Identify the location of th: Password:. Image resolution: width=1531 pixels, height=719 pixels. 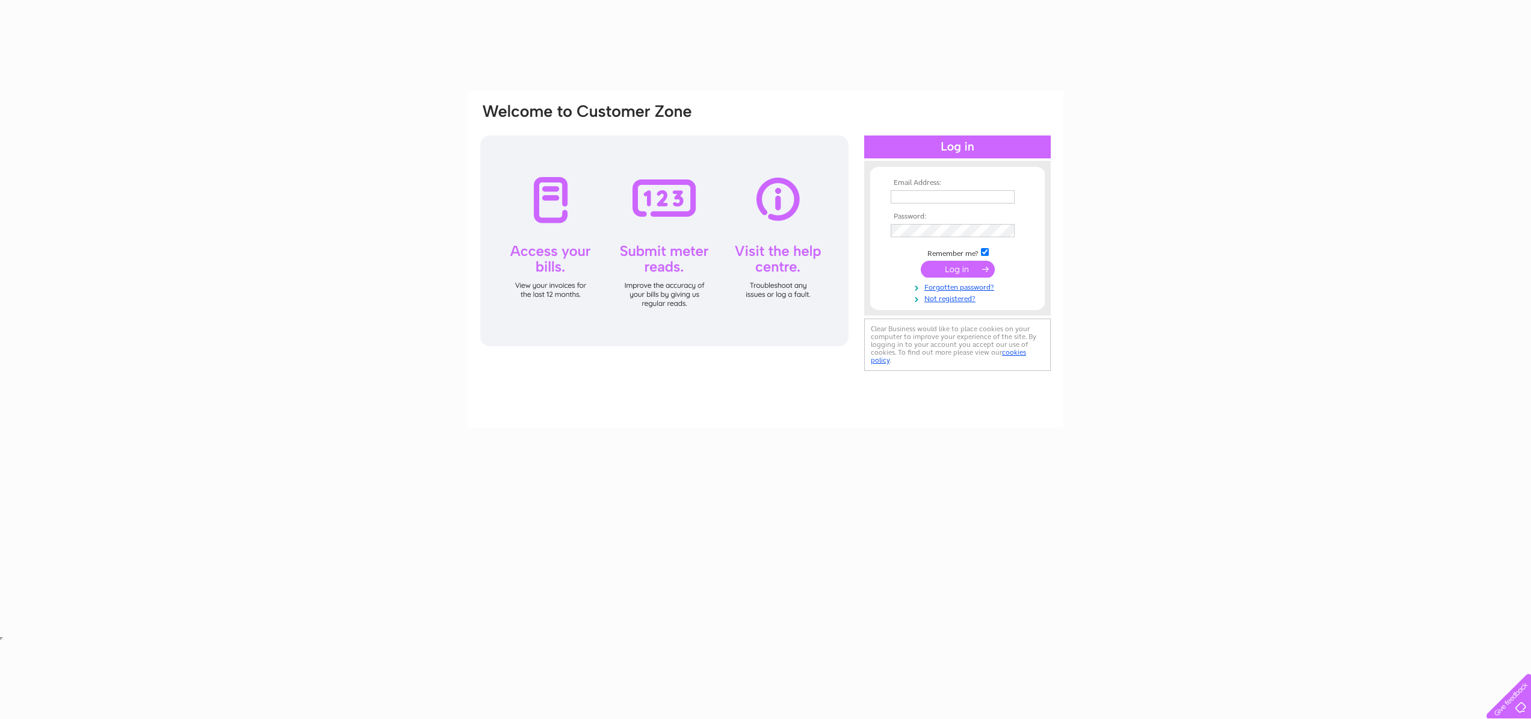
(958, 217).